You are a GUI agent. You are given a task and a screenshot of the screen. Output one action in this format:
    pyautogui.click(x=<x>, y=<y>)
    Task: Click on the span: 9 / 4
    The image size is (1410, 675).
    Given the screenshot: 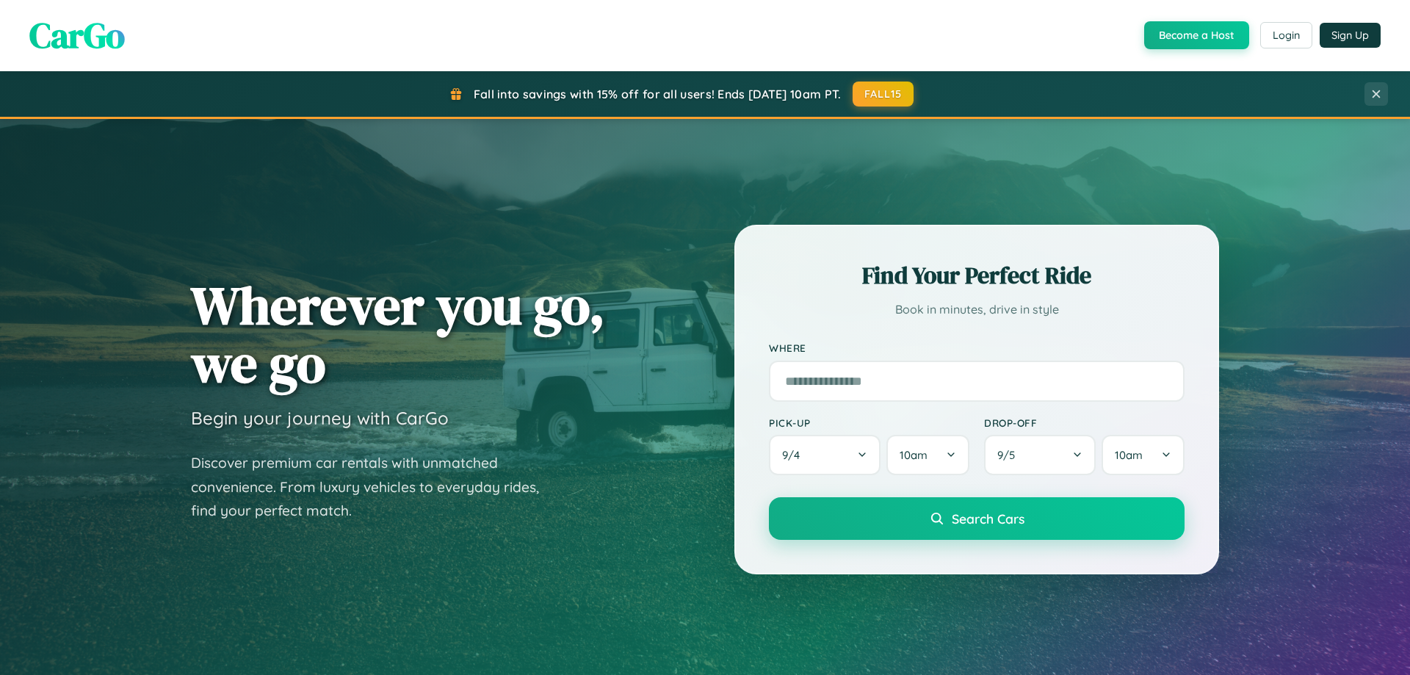 What is the action you would take?
    pyautogui.click(x=795, y=455)
    